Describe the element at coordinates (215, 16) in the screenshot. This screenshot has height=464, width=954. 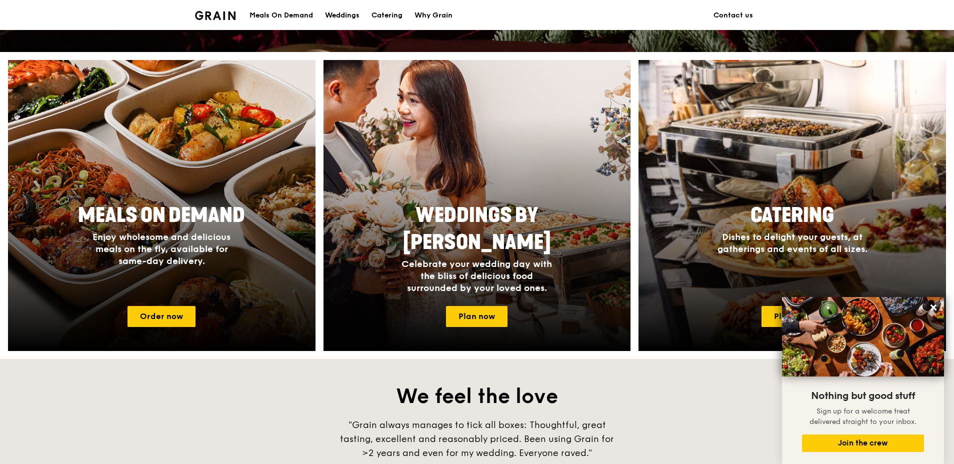
I see `img: Grain` at that location.